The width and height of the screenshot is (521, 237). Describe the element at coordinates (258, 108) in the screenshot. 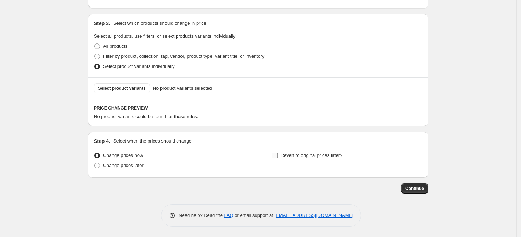

I see `h6: PRICE CHANGE PREVIEW` at that location.